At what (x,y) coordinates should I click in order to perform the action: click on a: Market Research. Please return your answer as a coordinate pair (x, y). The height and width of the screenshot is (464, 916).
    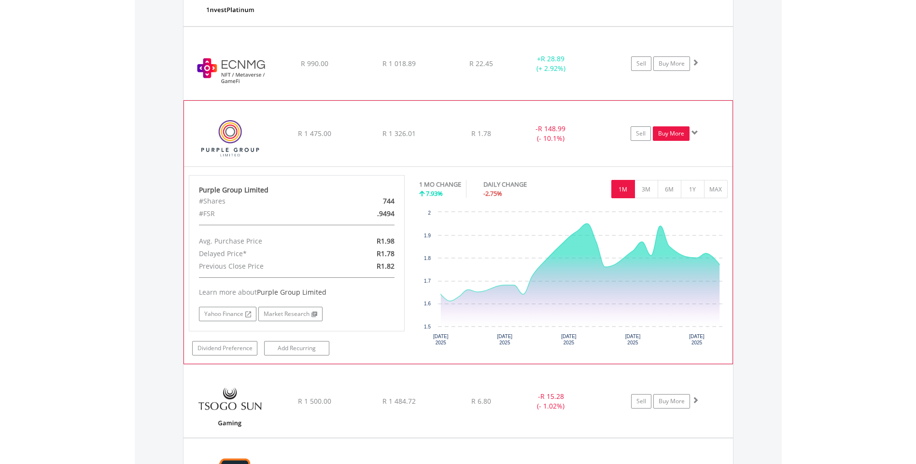
    Looking at the image, I should click on (290, 314).